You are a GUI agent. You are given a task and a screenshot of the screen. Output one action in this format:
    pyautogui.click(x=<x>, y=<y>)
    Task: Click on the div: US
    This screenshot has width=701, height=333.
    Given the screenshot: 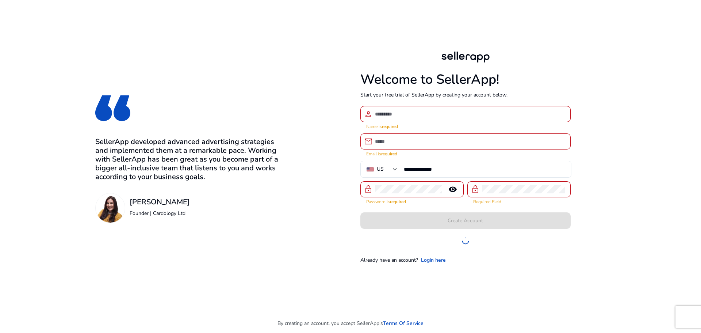 What is the action you would take?
    pyautogui.click(x=380, y=169)
    